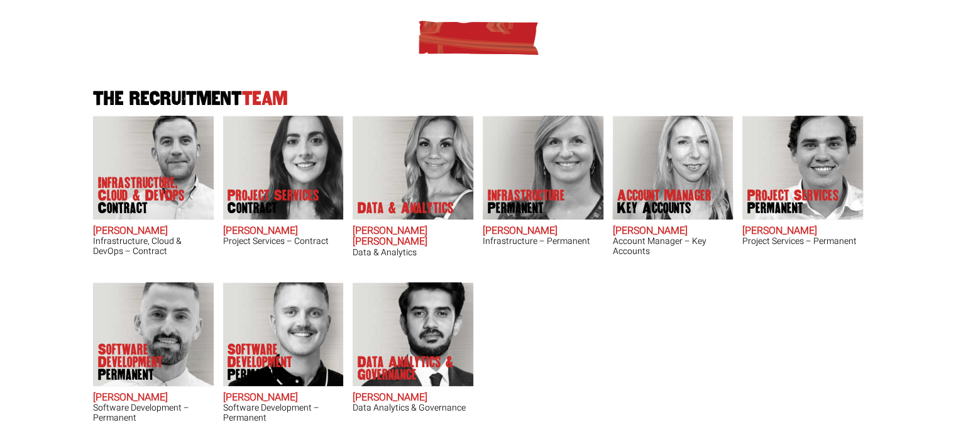 This screenshot has width=956, height=437. What do you see at coordinates (413, 334) in the screenshot?
I see `img: Awais Imtiaz does Data Analytics & Governance` at bounding box center [413, 334].